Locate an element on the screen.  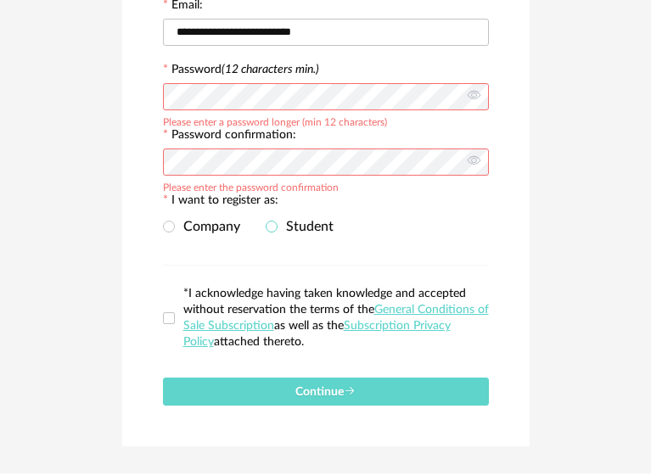
label: Password confirmation: is located at coordinates (229, 137).